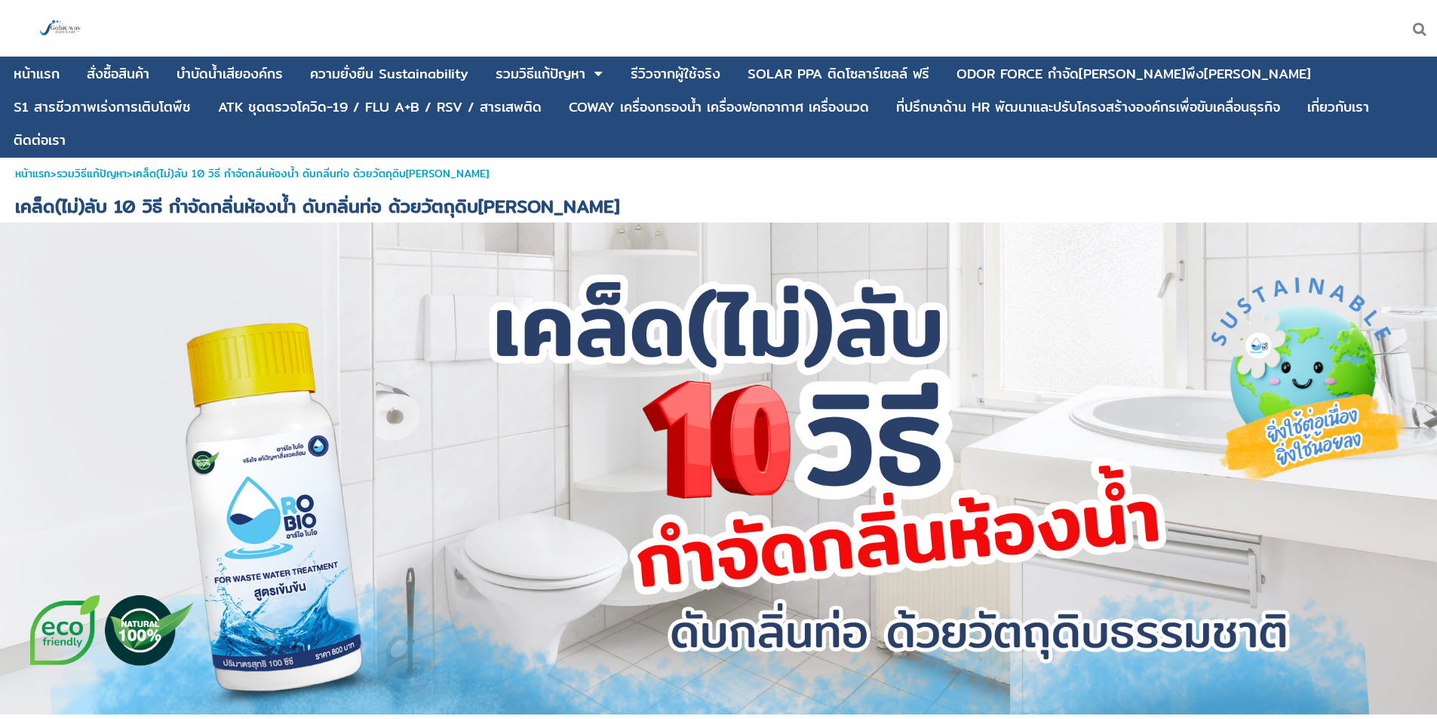 The height and width of the screenshot is (719, 1437). What do you see at coordinates (675, 74) in the screenshot?
I see `a: รีวิวจากผู้ใช้จริง` at bounding box center [675, 74].